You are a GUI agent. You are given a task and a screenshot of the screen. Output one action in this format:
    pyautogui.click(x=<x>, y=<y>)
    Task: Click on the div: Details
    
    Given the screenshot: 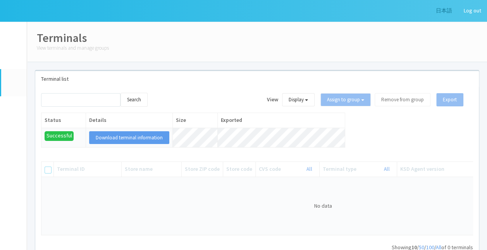 What is the action you would take?
    pyautogui.click(x=129, y=120)
    